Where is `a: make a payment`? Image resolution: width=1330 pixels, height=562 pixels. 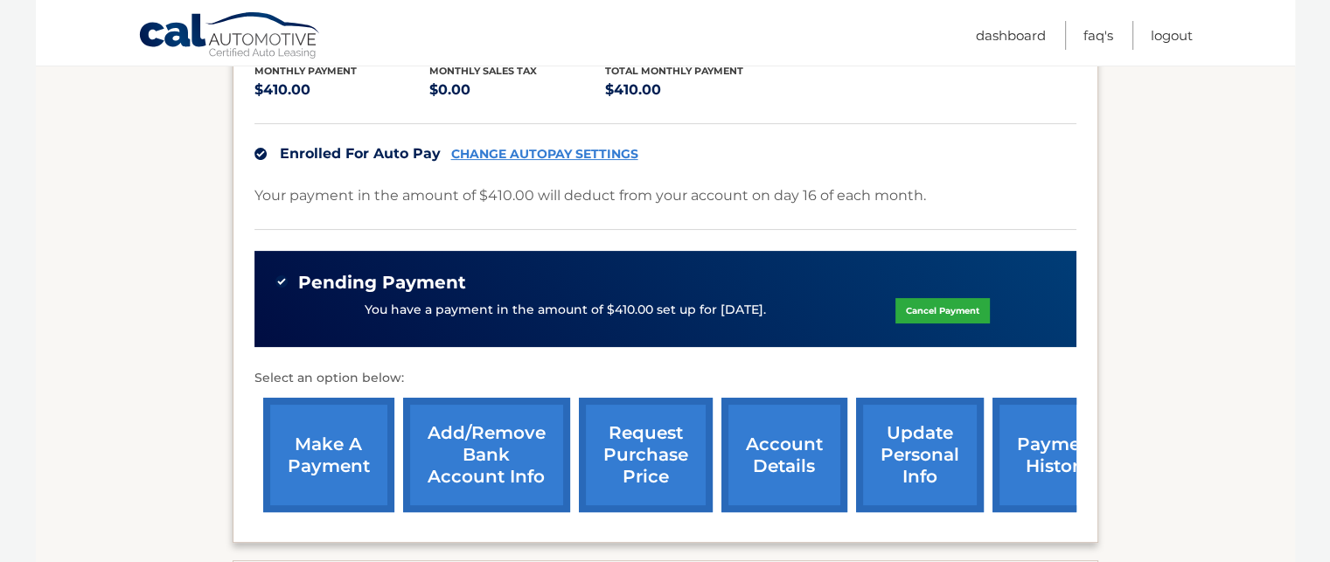 a: make a payment is located at coordinates (329, 455).